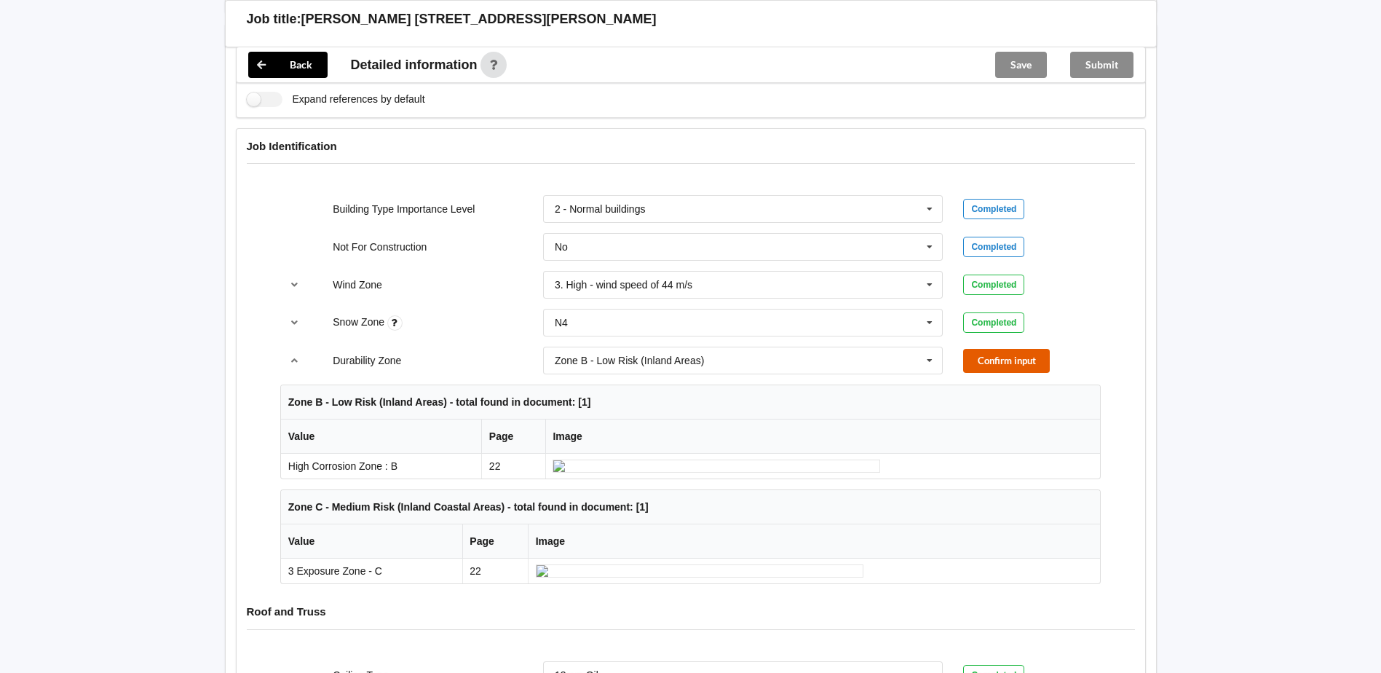 Image resolution: width=1381 pixels, height=673 pixels. I want to click on div: 3. High - wind speed of 44 m/s, so click(623, 285).